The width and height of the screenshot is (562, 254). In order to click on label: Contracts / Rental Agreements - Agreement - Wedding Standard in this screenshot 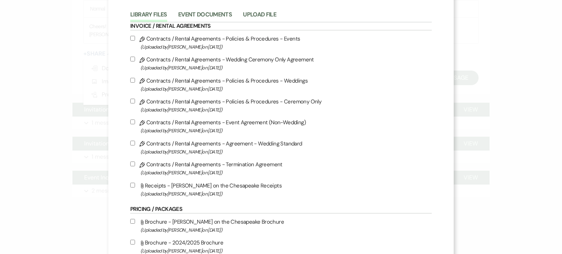, I will do `click(281, 147)`.